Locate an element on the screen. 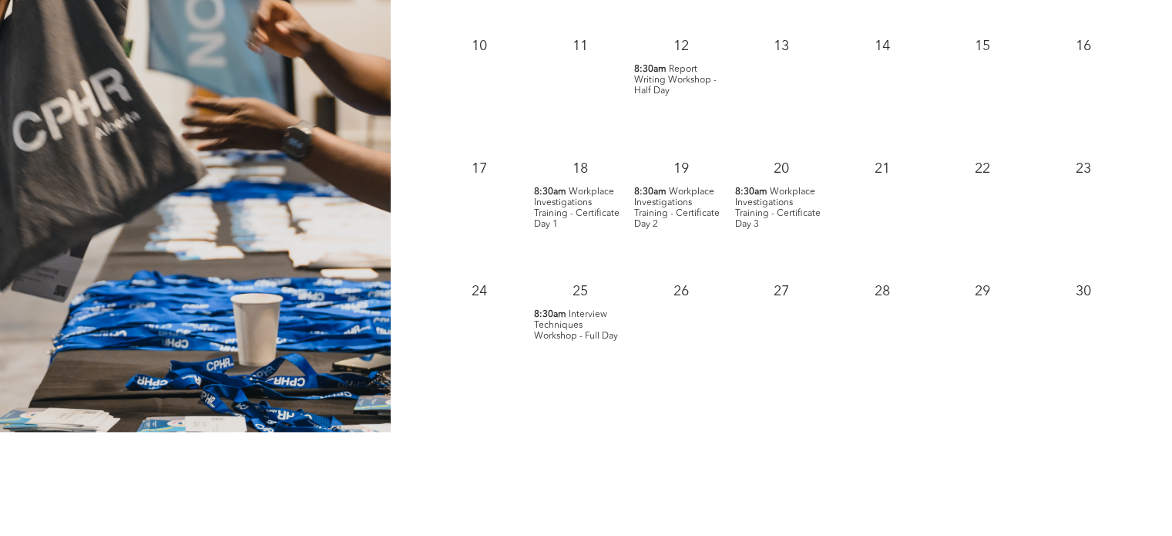 The height and width of the screenshot is (536, 1172). p: 23 is located at coordinates (1084, 169).